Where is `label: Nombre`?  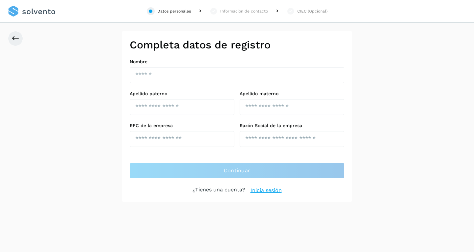 label: Nombre is located at coordinates (237, 61).